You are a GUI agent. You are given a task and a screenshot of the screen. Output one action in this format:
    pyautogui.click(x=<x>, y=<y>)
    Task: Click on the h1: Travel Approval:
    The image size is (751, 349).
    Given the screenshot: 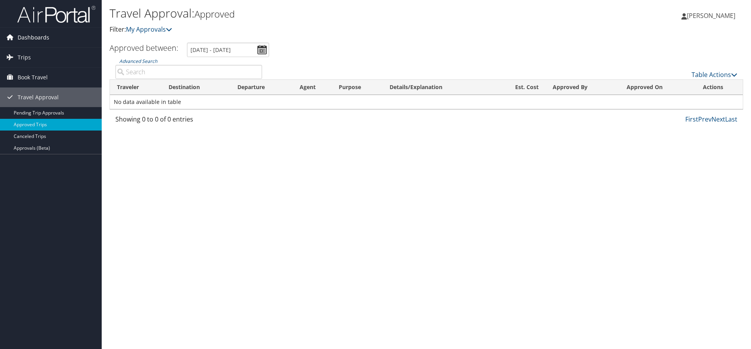 What is the action you would take?
    pyautogui.click(x=321, y=13)
    